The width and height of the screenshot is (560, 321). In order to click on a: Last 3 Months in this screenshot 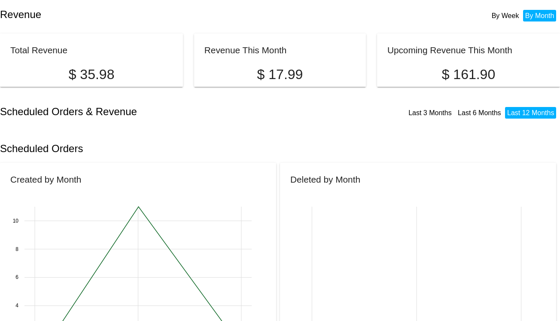, I will do `click(430, 113)`.